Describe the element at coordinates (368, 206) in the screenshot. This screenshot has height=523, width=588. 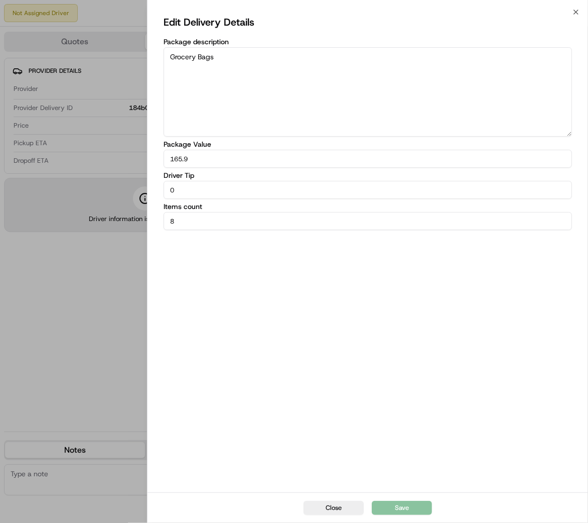
I see `label: Items count` at that location.